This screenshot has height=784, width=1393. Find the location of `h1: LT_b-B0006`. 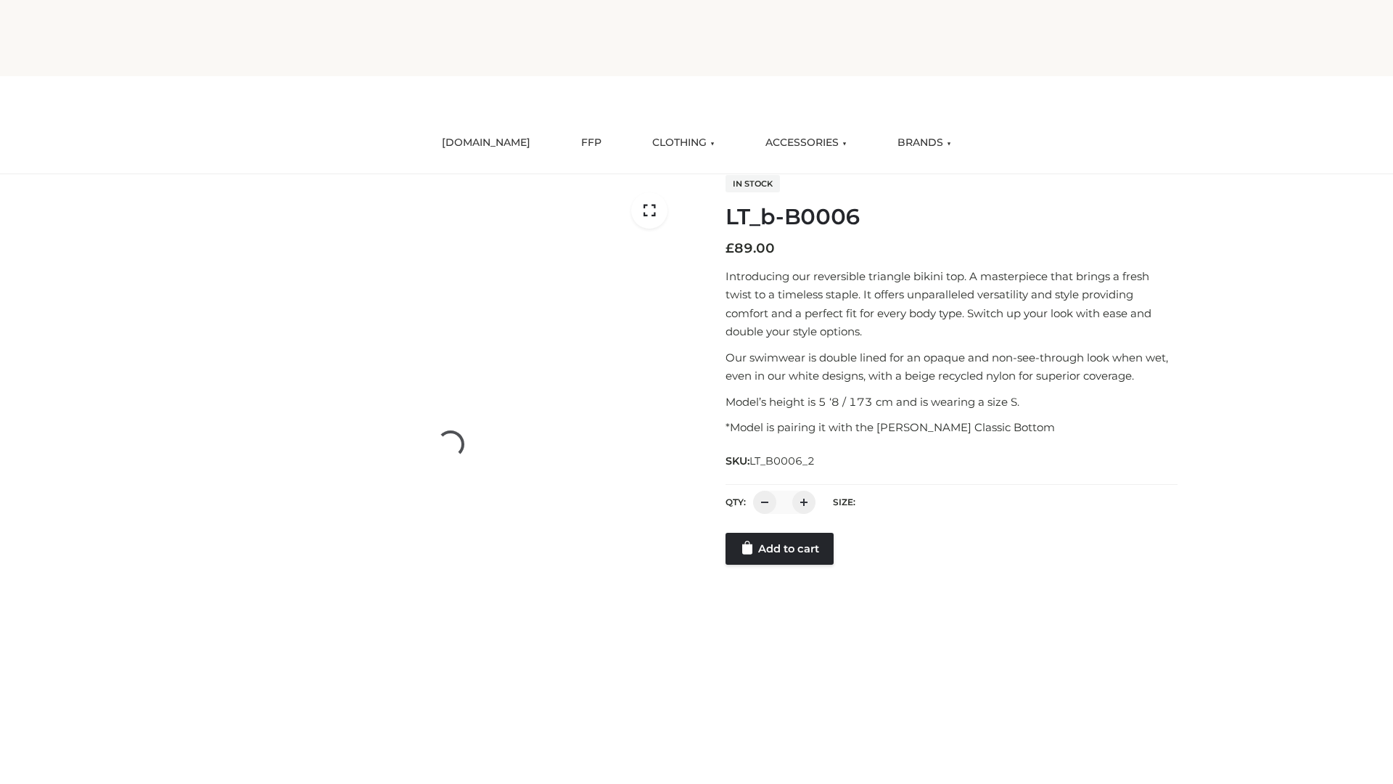

h1: LT_b-B0006 is located at coordinates (951, 217).